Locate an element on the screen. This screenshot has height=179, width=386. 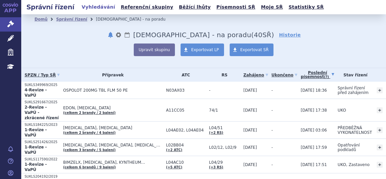
span: Správní řízení před zahájením is located at coordinates (353, 90).